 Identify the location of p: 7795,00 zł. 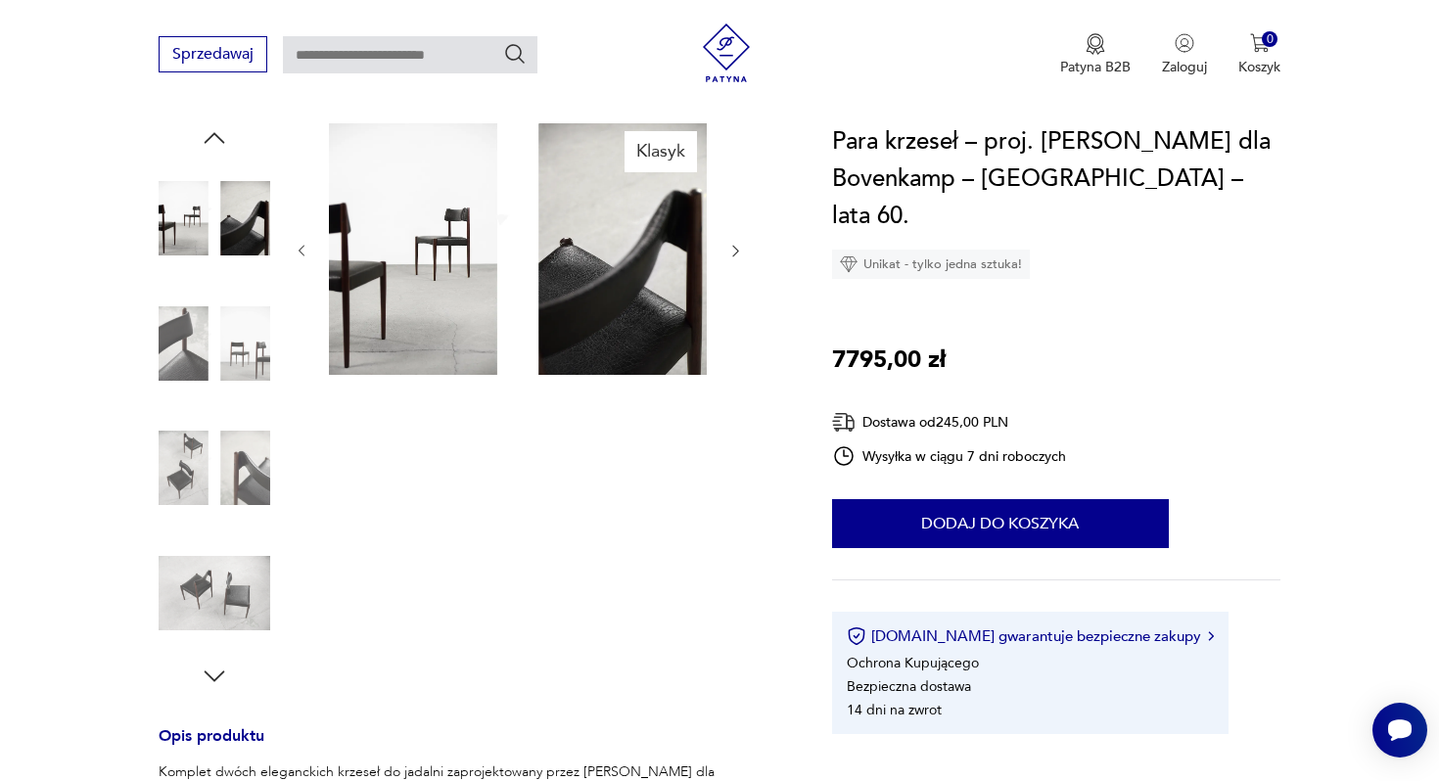
(889, 360).